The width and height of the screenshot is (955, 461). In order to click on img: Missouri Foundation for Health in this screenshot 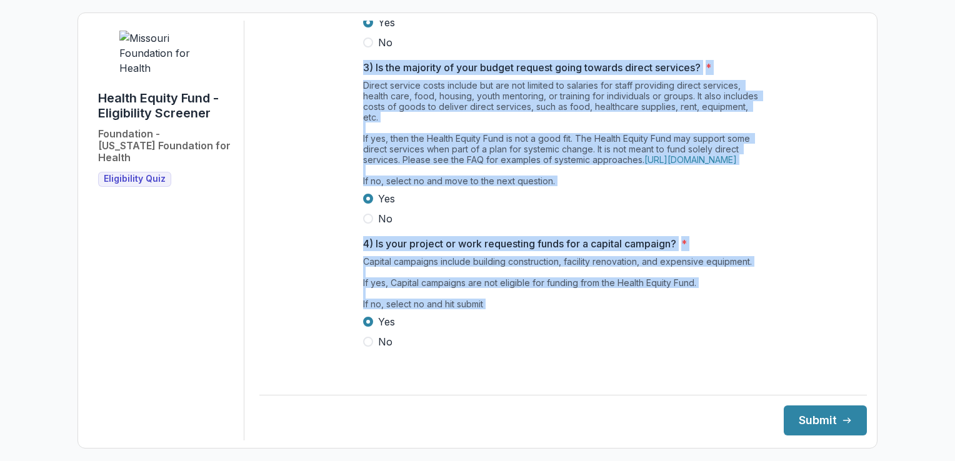, I will do `click(166, 53)`.